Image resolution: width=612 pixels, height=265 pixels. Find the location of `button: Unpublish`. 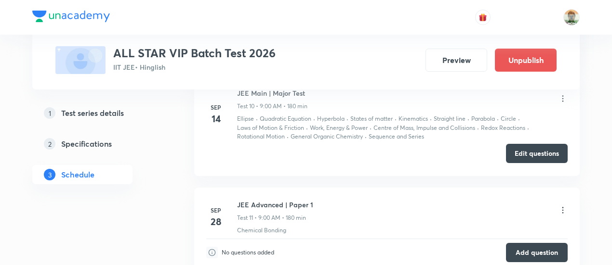

button: Unpublish is located at coordinates (525, 60).